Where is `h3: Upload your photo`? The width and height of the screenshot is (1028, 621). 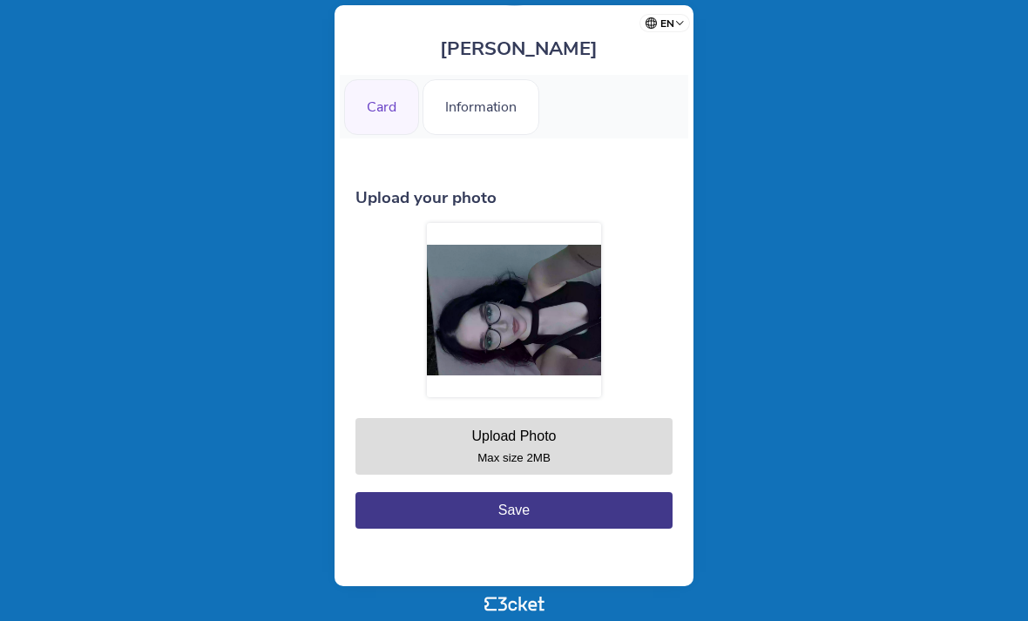
h3: Upload your photo is located at coordinates (514, 198).